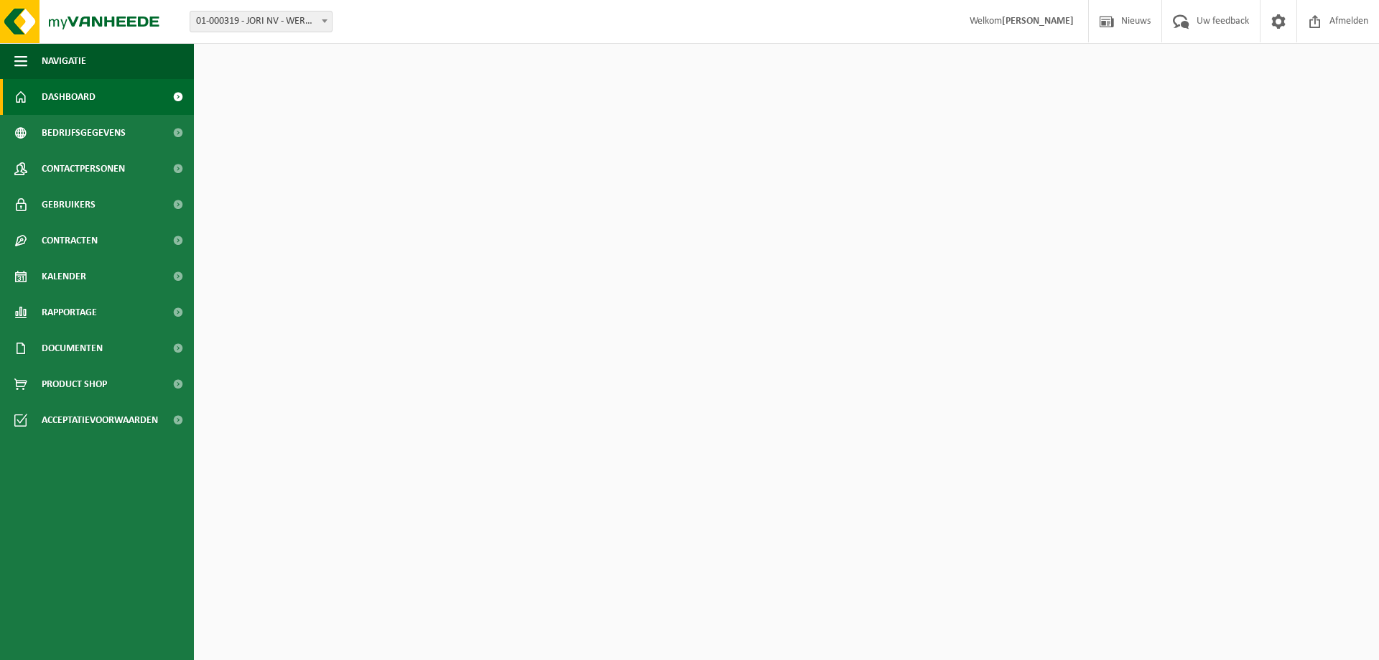  What do you see at coordinates (64, 61) in the screenshot?
I see `span: Navigatie` at bounding box center [64, 61].